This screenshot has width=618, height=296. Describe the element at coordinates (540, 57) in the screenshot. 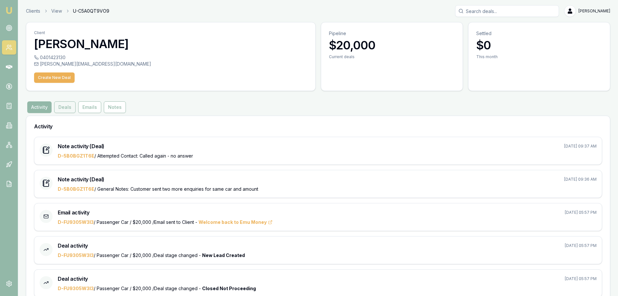

I see `div: This month` at that location.